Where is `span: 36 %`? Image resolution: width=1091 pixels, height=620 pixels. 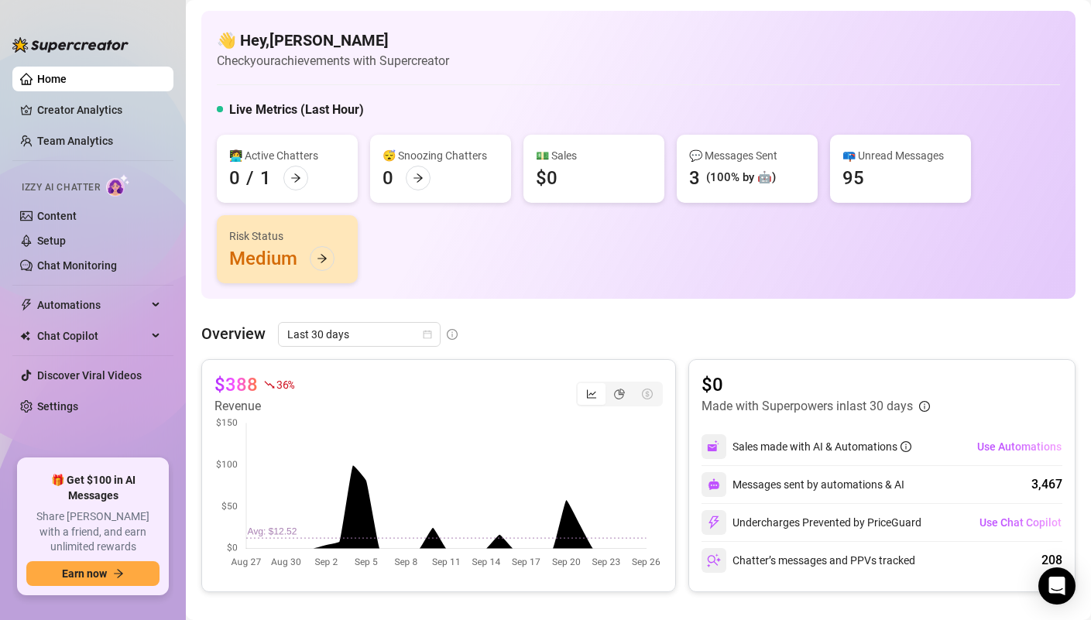 span: 36 % is located at coordinates (285, 384).